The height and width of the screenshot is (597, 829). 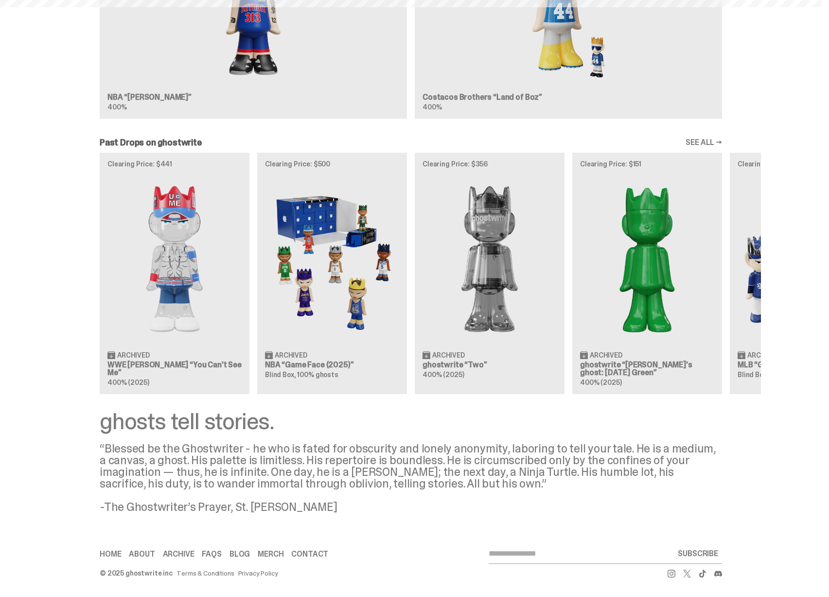 What do you see at coordinates (490, 259) in the screenshot?
I see `img: Two` at bounding box center [490, 259].